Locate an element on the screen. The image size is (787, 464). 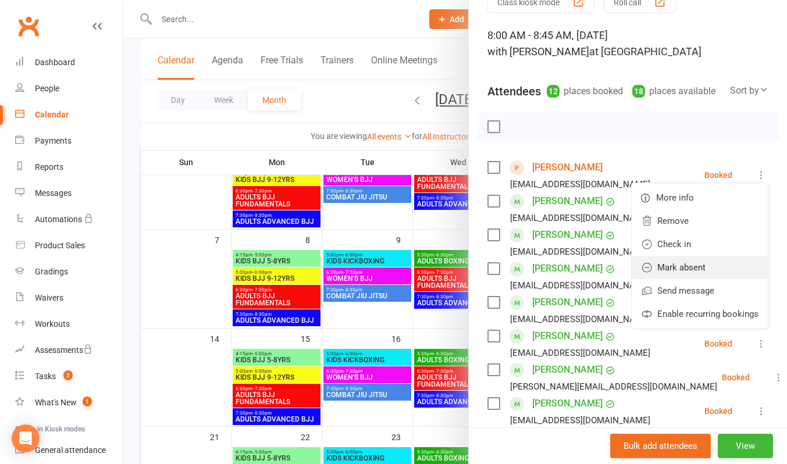
a: More info is located at coordinates (700, 198).